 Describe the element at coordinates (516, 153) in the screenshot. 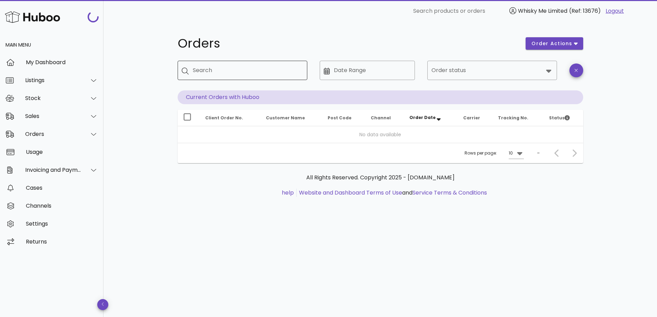

I see `div: 10Rows per page:` at that location.